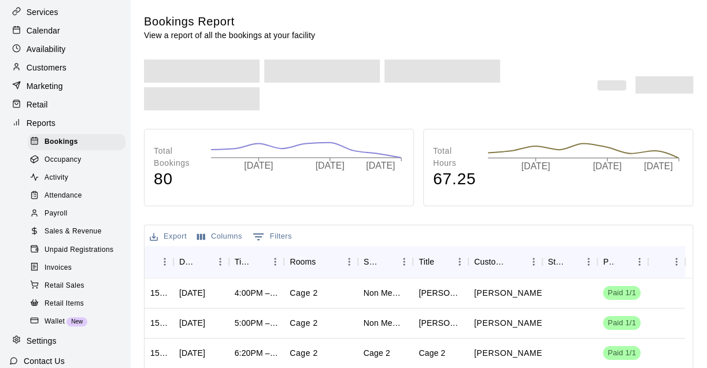 The image size is (707, 368). What do you see at coordinates (454, 157) in the screenshot?
I see `p: Total Hours` at bounding box center [454, 157].